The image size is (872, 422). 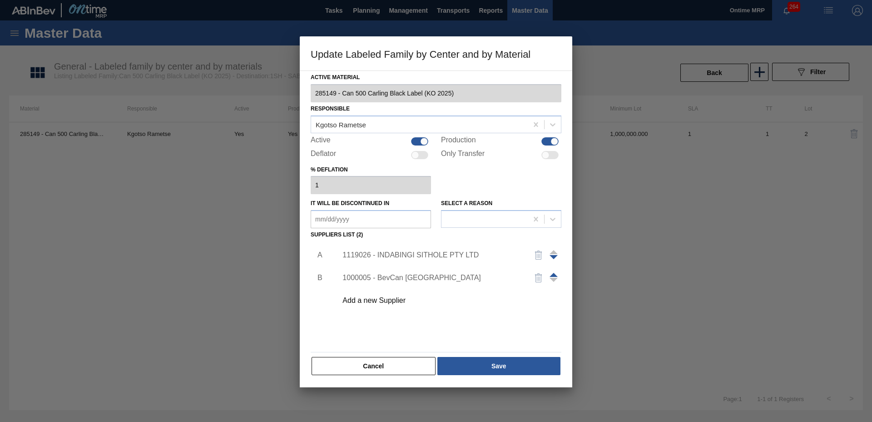 What do you see at coordinates (330, 109) in the screenshot?
I see `label: Responsible` at bounding box center [330, 109].